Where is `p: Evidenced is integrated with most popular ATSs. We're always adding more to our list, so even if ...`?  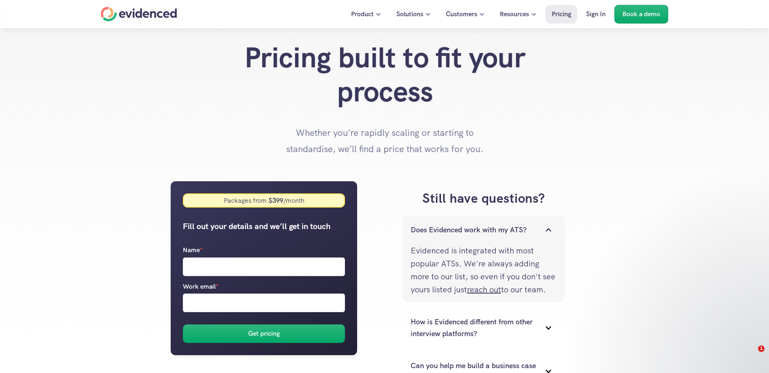 p: Evidenced is integrated with most popular ATSs. We're always adding more to our list, so even if ... is located at coordinates (484, 270).